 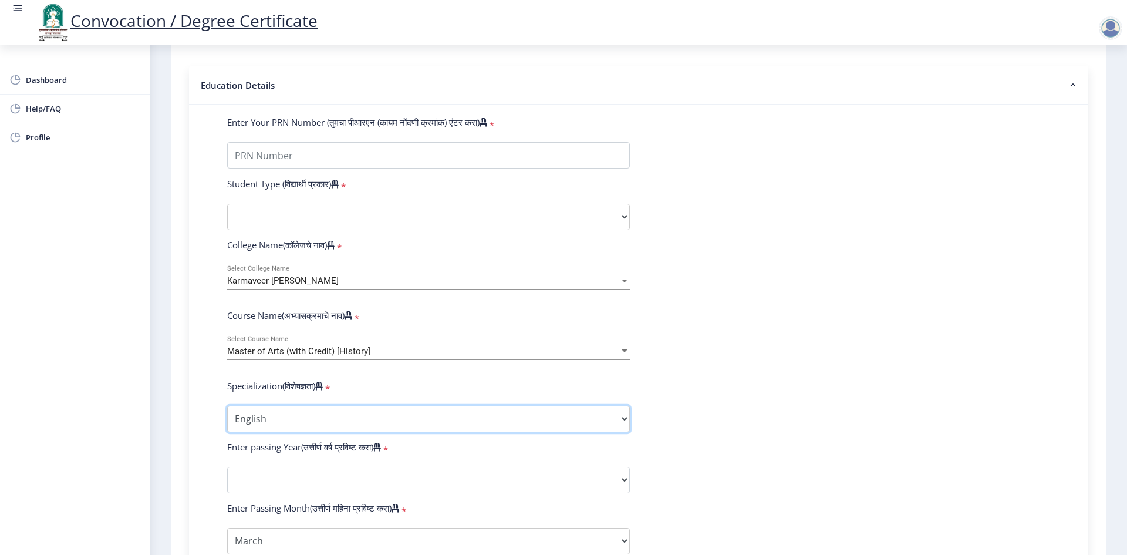 I want to click on label: Enter Passing Month(उत्तीर्ण महिना प्रविष्ट करा), so click(x=313, y=508).